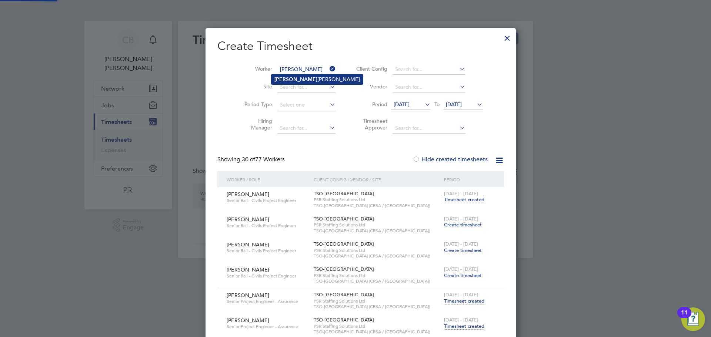 The width and height of the screenshot is (711, 337). Describe the element at coordinates (263, 159) in the screenshot. I see `span: 77 Workers` at that location.